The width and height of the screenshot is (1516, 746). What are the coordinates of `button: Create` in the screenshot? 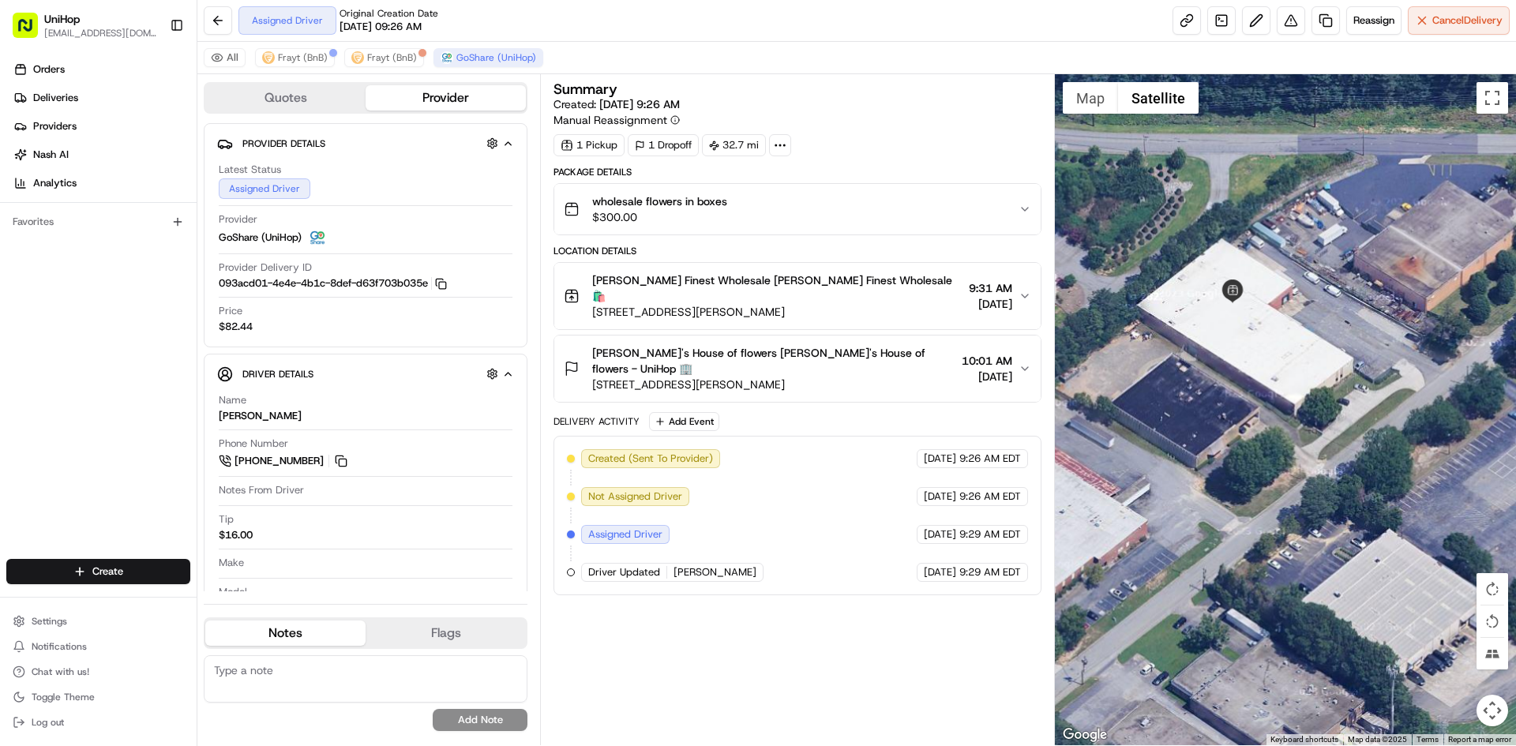 It's located at (98, 572).